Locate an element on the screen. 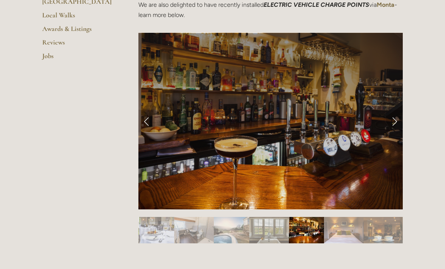 Image resolution: width=445 pixels, height=269 pixels. a: Previous Slide is located at coordinates (147, 121).